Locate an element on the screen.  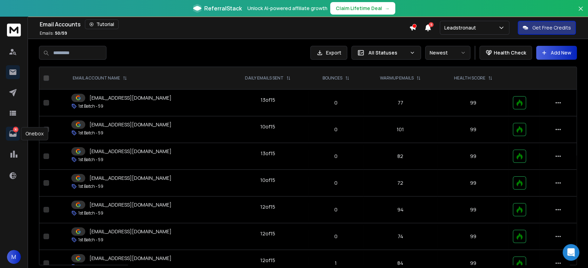
td: 77 is located at coordinates (400, 103).